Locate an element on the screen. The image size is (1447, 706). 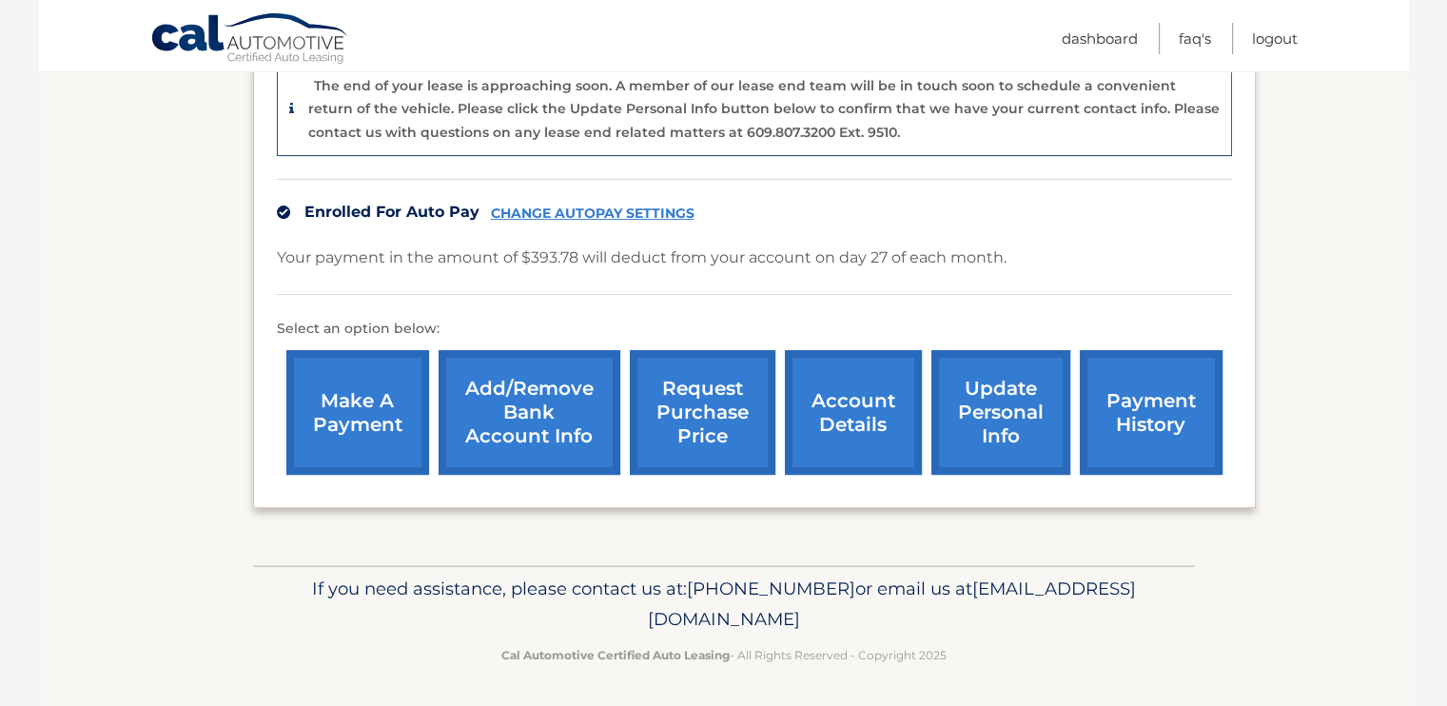
p: Select an option below: is located at coordinates (755, 329).